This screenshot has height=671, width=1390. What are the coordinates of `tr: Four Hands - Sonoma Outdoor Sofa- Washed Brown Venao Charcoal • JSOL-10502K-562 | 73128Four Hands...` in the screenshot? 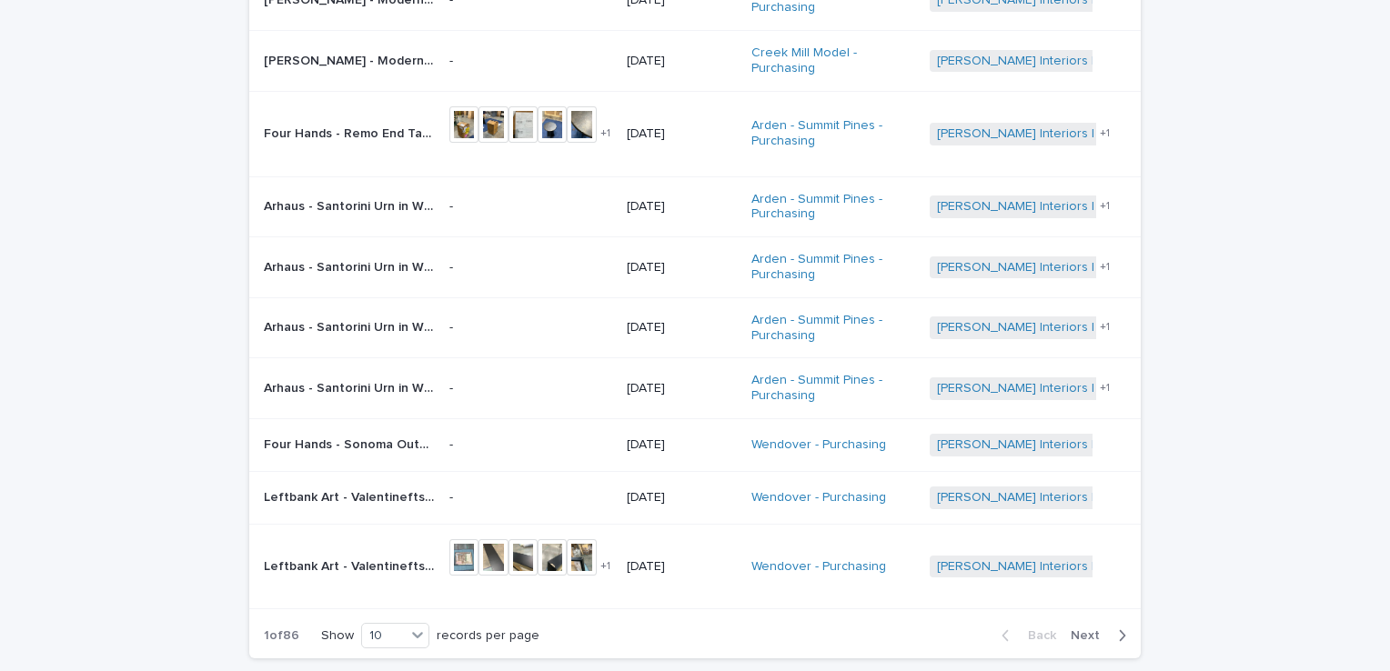 It's located at (695, 445).